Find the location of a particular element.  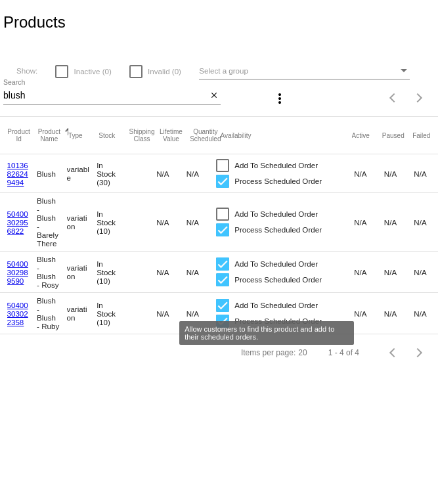

h2: Products is located at coordinates (34, 22).